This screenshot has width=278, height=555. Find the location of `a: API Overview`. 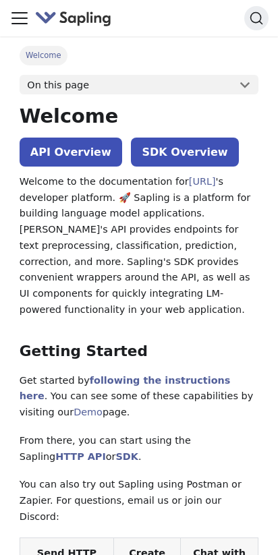

a: API Overview is located at coordinates (71, 152).